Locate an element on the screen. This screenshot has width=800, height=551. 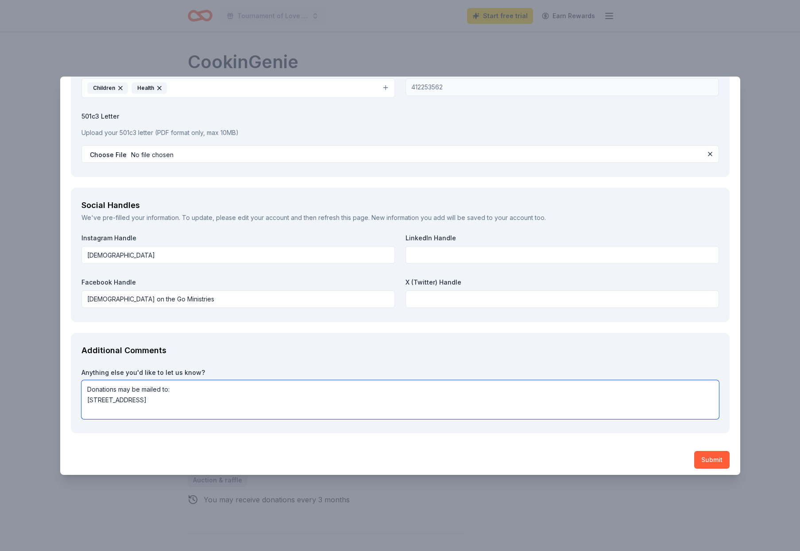
div: Additional Comments is located at coordinates (400, 351).